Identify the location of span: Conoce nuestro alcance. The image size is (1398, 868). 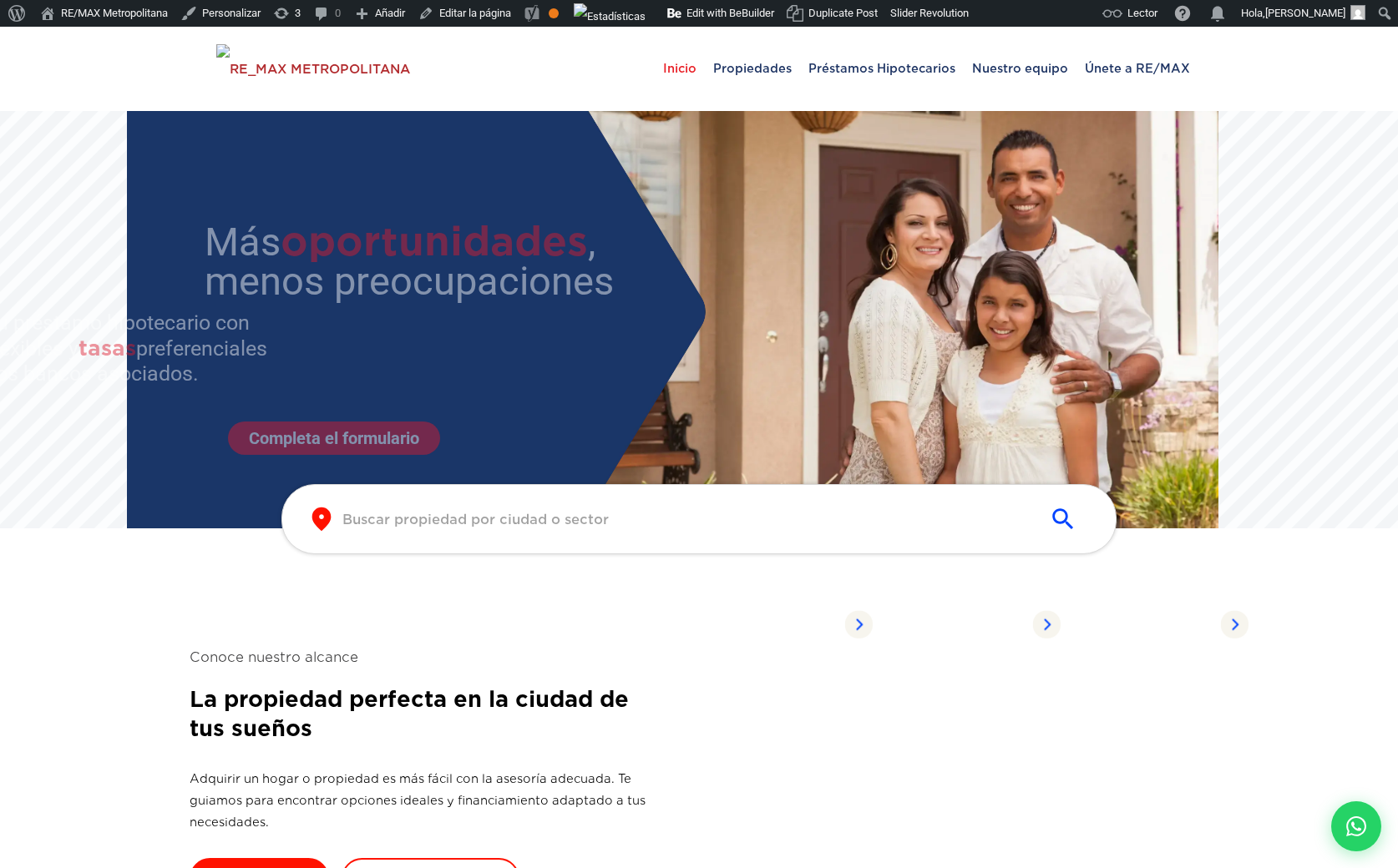
(423, 657).